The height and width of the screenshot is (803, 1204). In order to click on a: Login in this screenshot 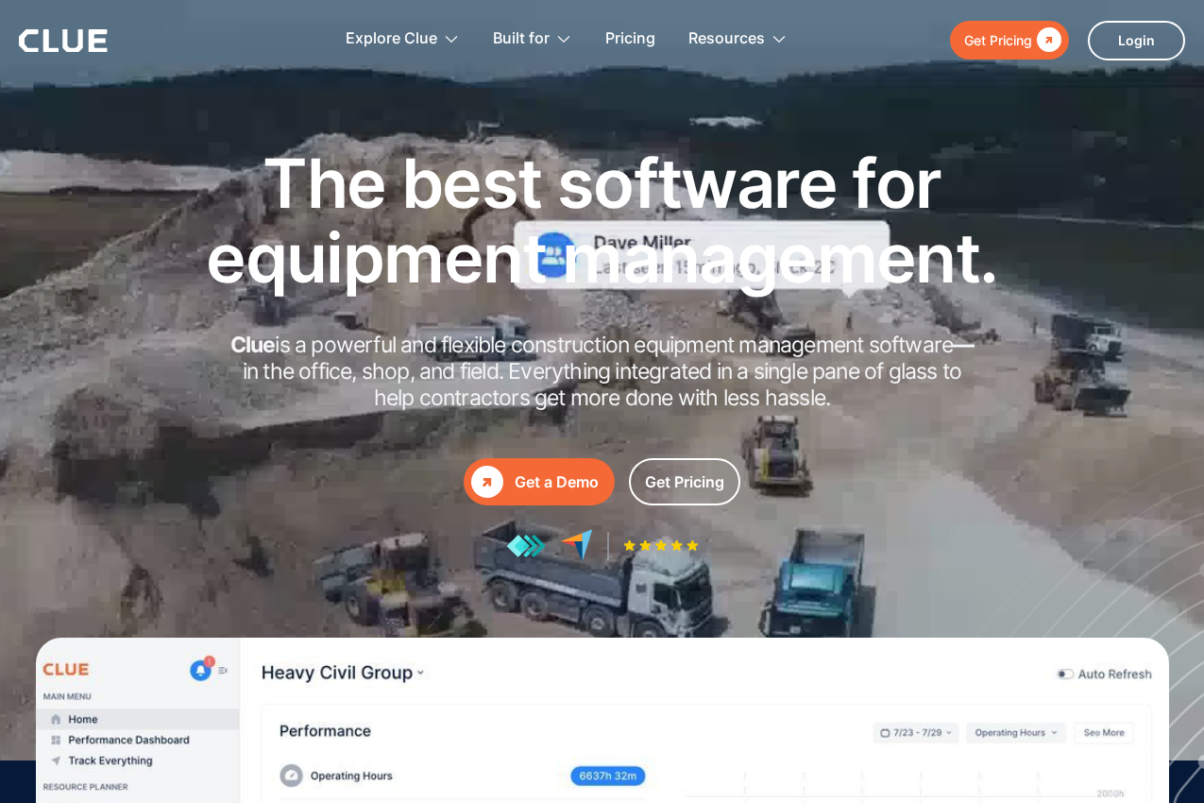, I will do `click(1136, 41)`.